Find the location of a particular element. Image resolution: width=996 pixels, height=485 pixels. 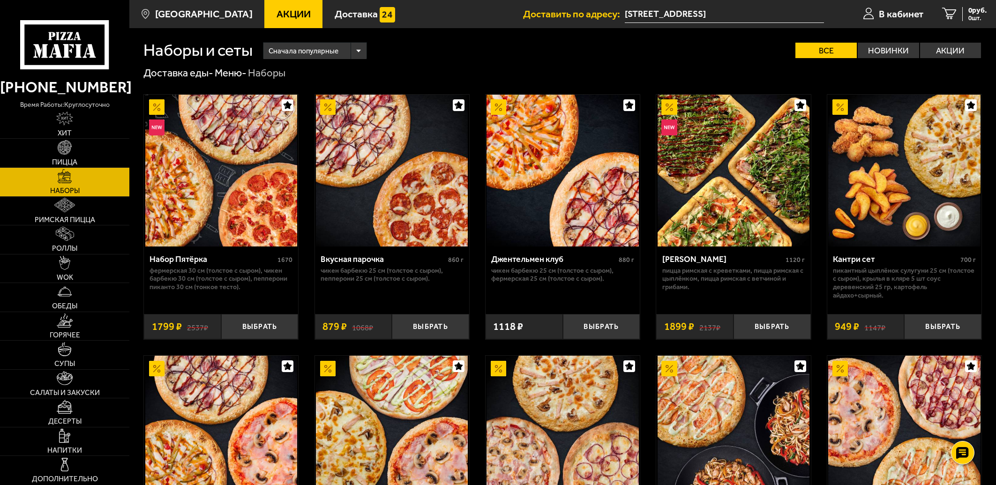

span: Пицца is located at coordinates (65, 163).